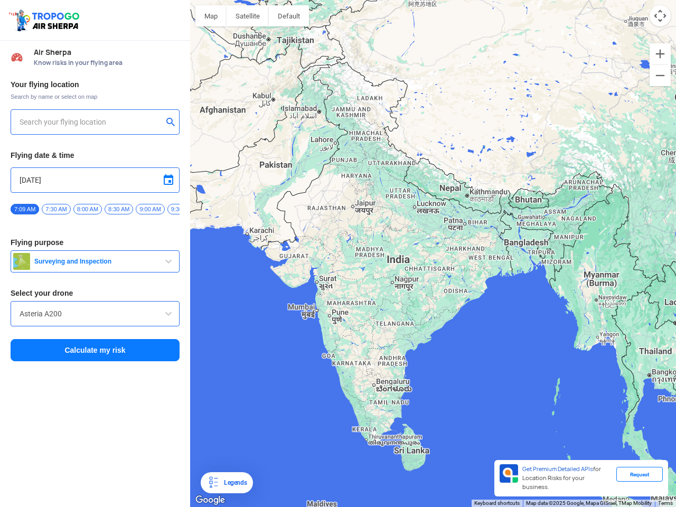 This screenshot has height=507, width=676. Describe the element at coordinates (509, 473) in the screenshot. I see `img: Premium APIs` at that location.